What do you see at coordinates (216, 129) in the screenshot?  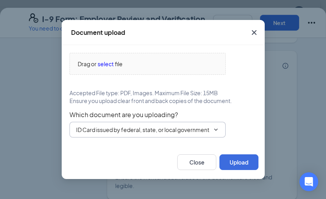 I see `svg: ChevronDown` at bounding box center [216, 129].